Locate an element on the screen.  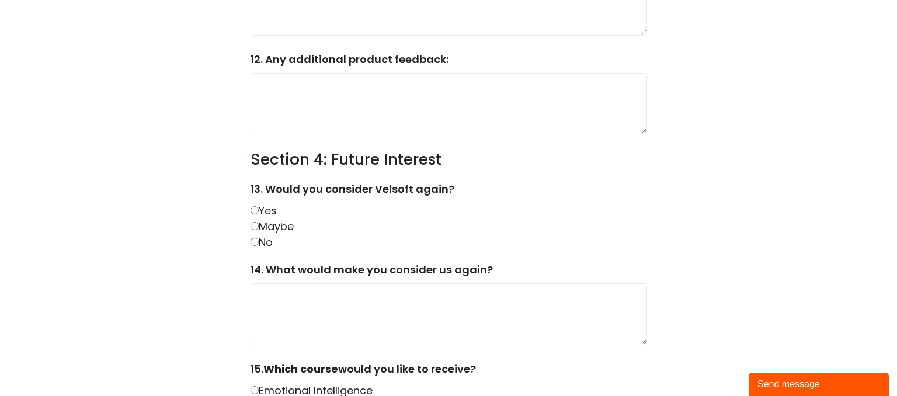
label: 14. What would make you consider us again? is located at coordinates (449, 272).